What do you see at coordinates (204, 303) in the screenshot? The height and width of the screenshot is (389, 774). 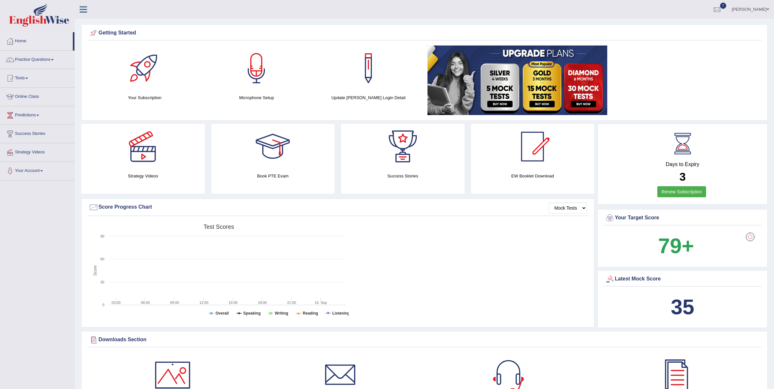 I see `text: 12:00` at bounding box center [204, 303].